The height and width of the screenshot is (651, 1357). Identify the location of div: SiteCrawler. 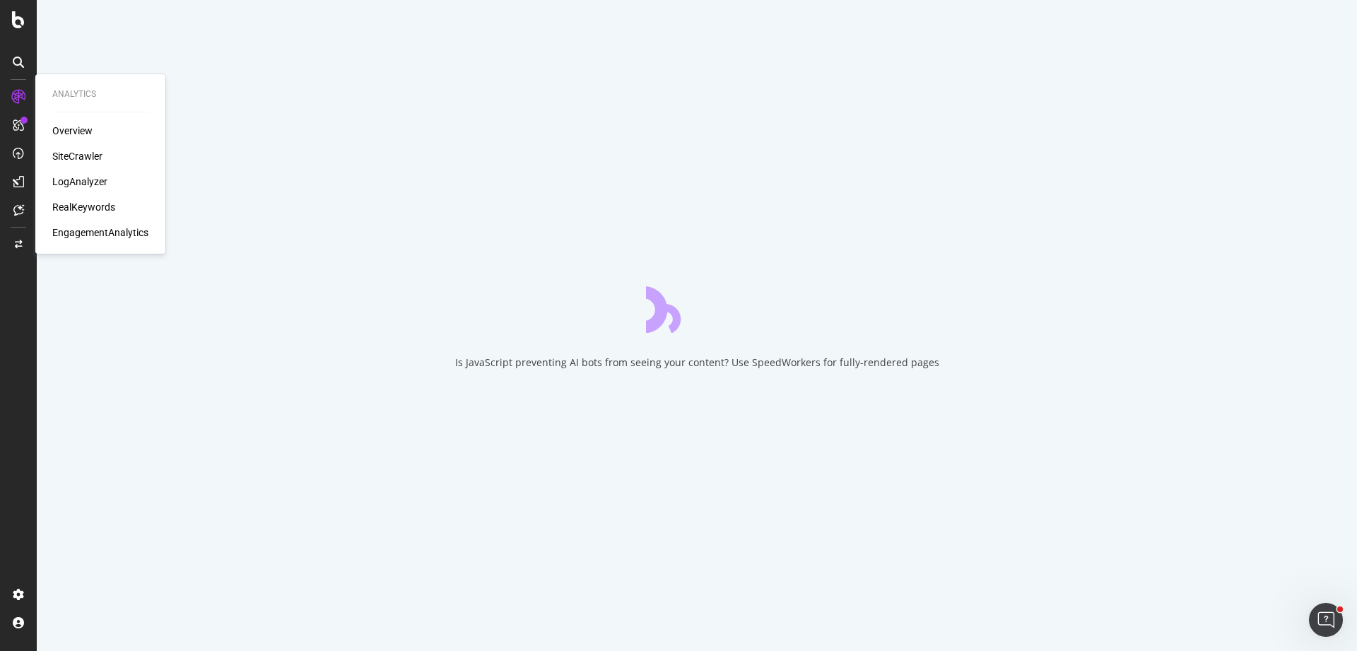
(77, 156).